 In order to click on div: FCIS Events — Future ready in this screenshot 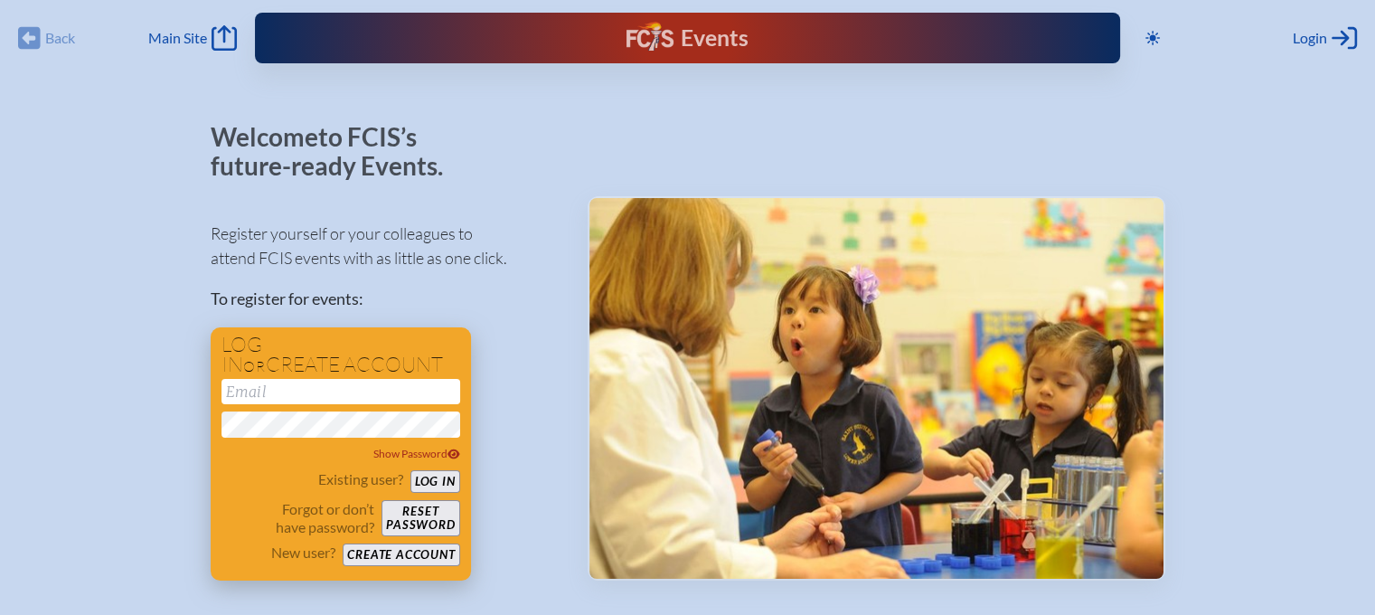, I will do `click(687, 38)`.